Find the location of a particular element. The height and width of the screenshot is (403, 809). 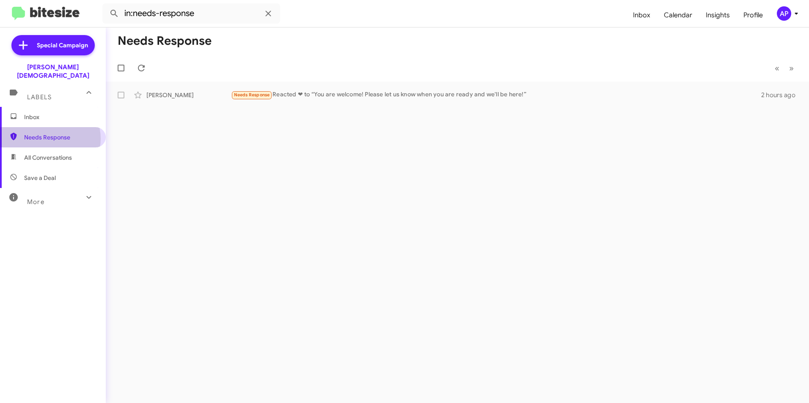

input: Search is located at coordinates (191, 14).